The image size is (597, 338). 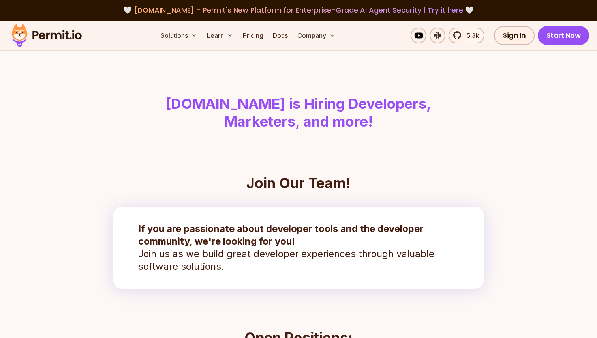 I want to click on span: 5.3k, so click(x=470, y=36).